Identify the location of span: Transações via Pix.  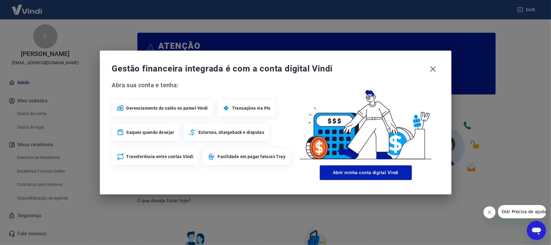
(251, 108).